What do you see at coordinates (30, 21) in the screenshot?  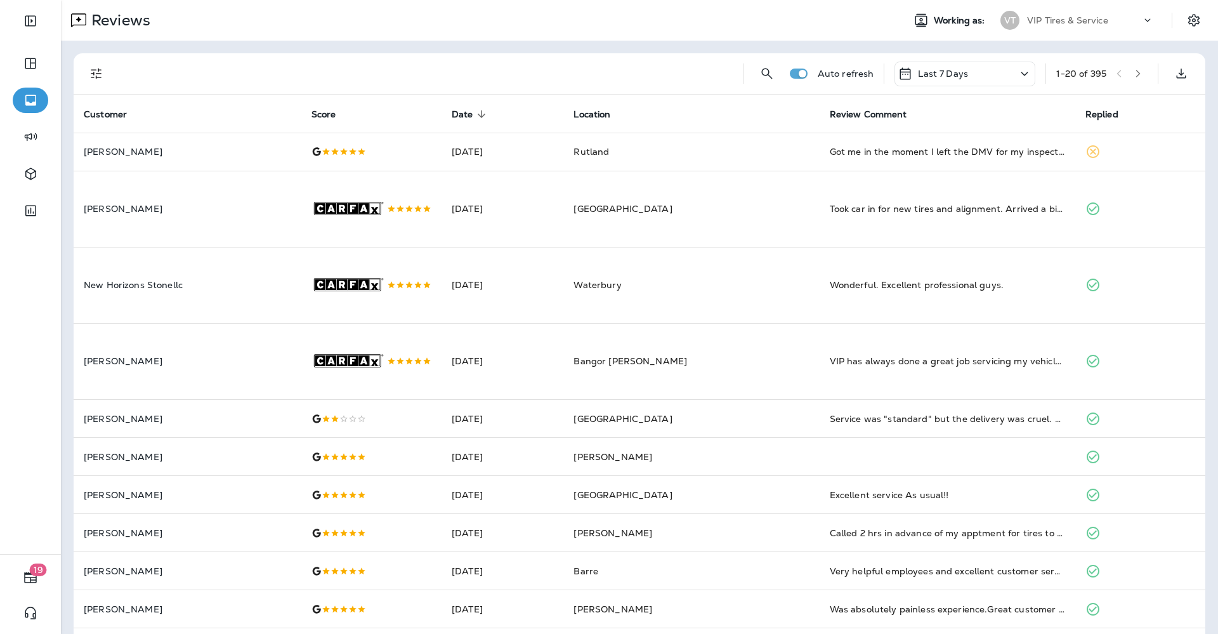 I see `button: Expand Sidebar` at bounding box center [30, 21].